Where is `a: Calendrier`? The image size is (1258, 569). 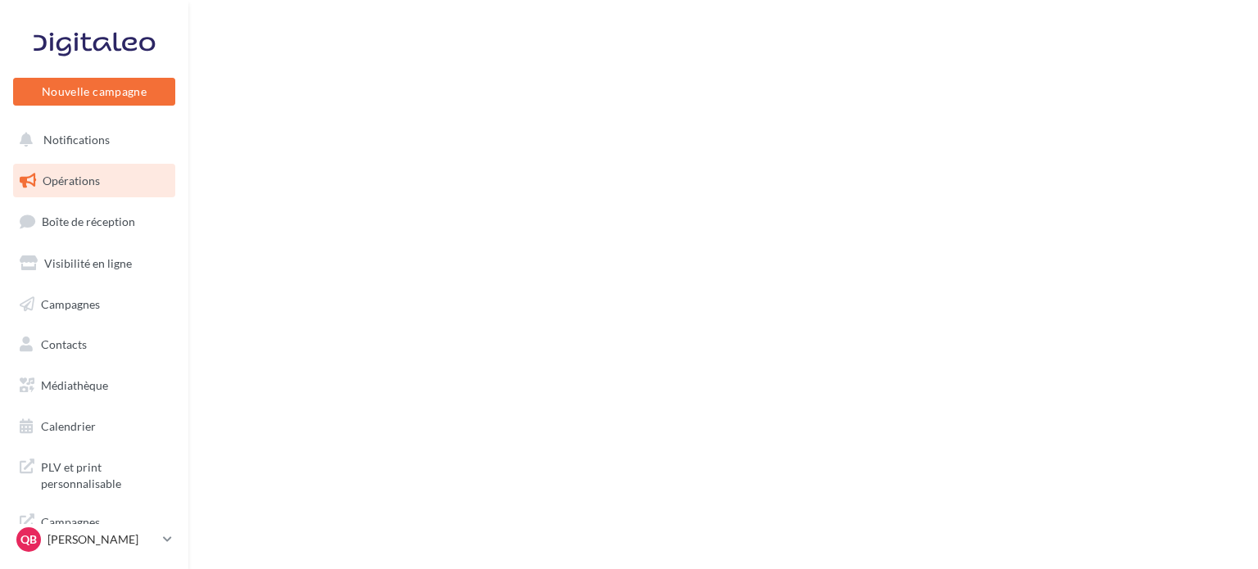
a: Calendrier is located at coordinates (94, 427).